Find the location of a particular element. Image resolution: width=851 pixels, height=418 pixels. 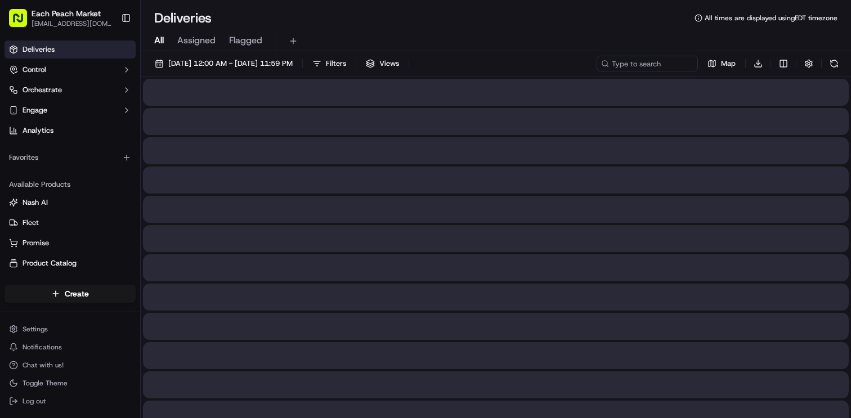

span: Nash AI is located at coordinates (35, 203).